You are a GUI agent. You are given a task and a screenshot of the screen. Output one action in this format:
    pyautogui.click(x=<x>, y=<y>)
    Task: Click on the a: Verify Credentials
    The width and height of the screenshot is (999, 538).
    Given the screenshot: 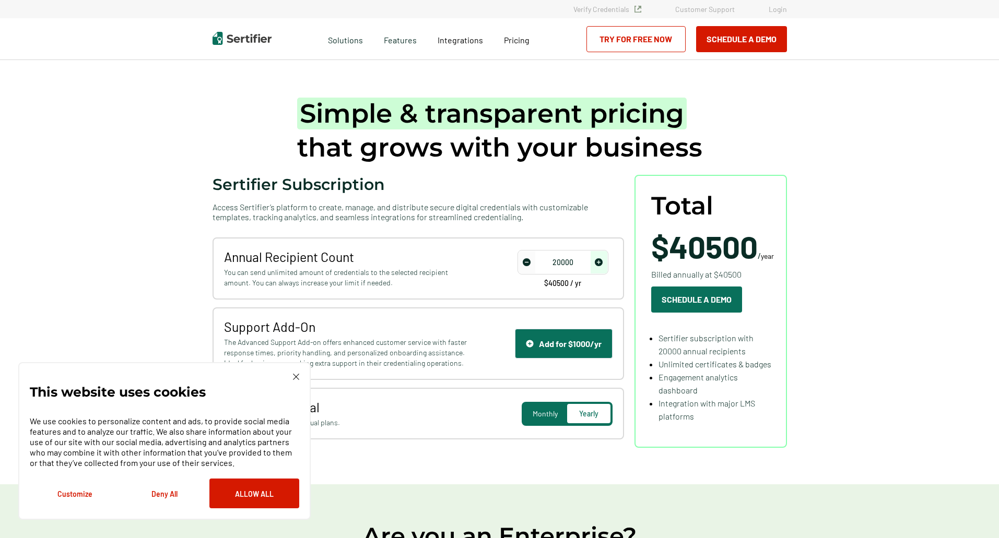 What is the action you would take?
    pyautogui.click(x=607, y=9)
    